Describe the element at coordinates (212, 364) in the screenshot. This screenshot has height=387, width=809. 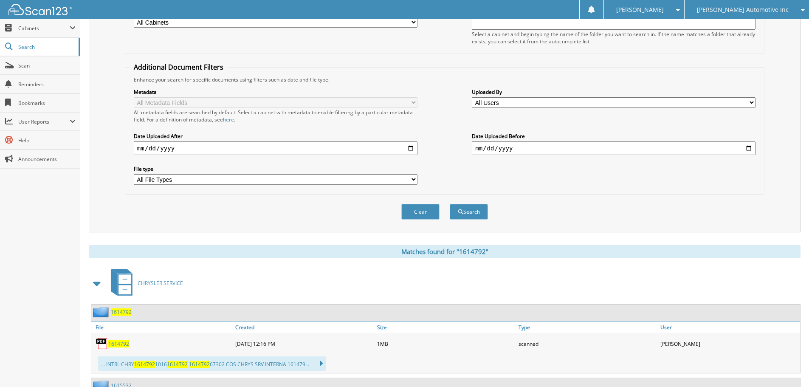
I see `div: ... INTRL CHRY 1016 67302 COS CHRYS SRV INTERNA 161479...` at that location.